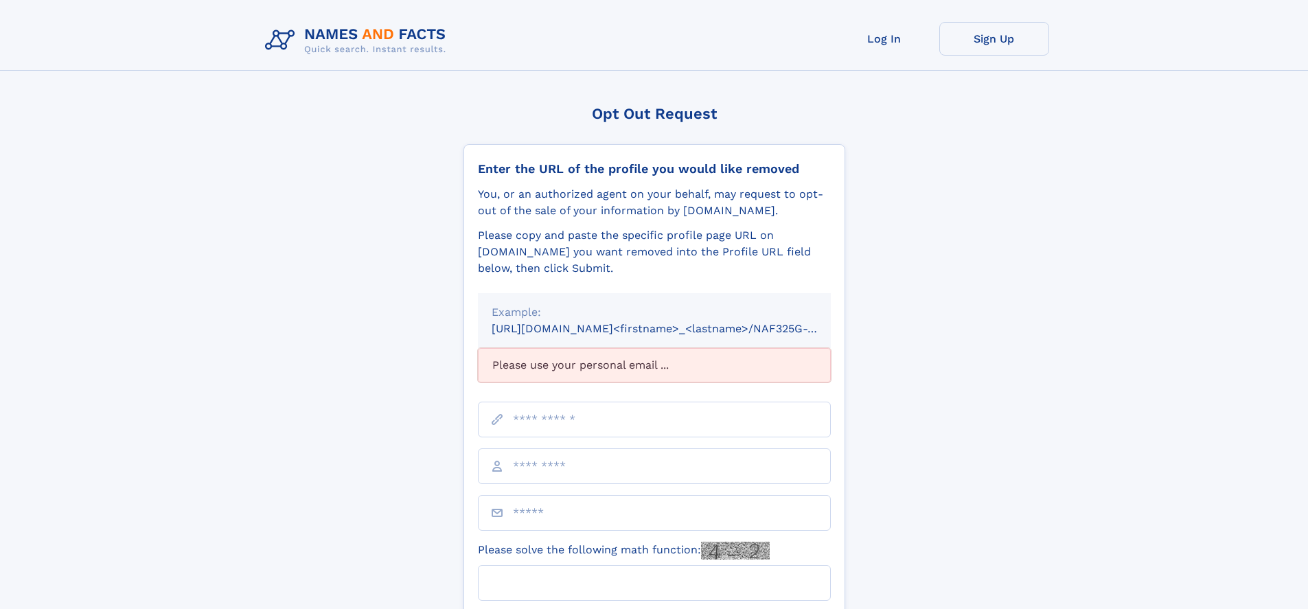 The image size is (1308, 609). I want to click on div: Please use your personal email ..., so click(654, 365).